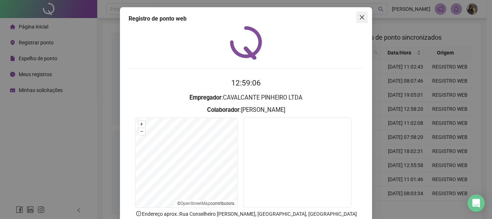 Image resolution: width=492 pixels, height=219 pixels. What do you see at coordinates (246, 98) in the screenshot?
I see `h3: : CAVALCANTE PINHEIRO LTDA` at bounding box center [246, 98].